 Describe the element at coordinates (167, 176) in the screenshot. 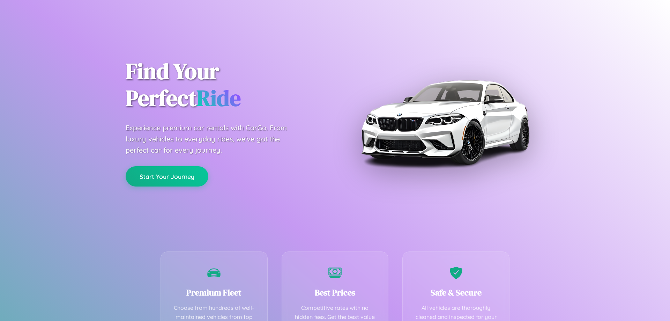

I see `button: Start Your Journey` at that location.